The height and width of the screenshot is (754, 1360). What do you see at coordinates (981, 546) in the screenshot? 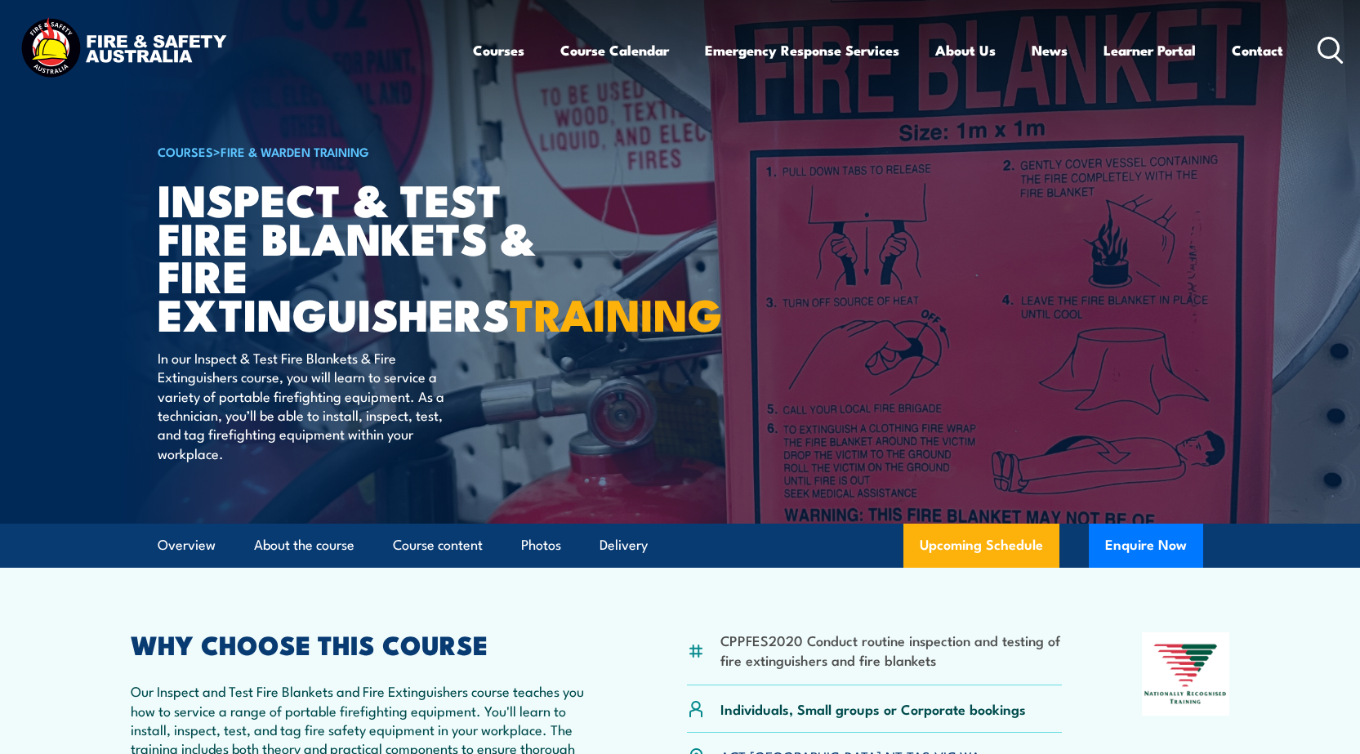
I see `a: Upcoming Schedule` at bounding box center [981, 546].